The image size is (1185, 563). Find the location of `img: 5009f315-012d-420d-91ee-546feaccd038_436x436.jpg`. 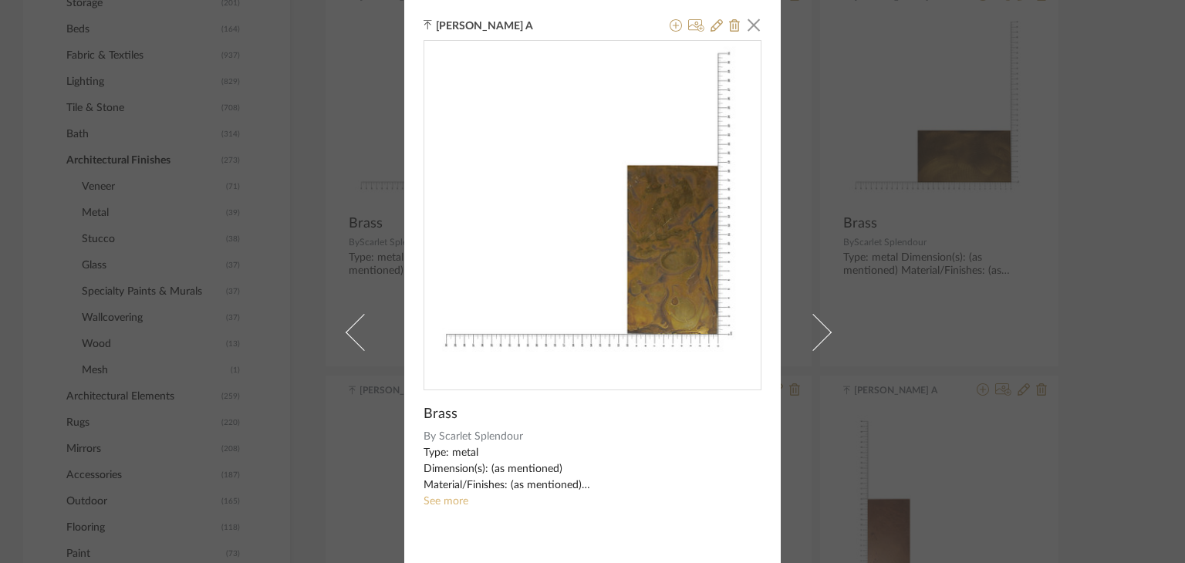

img: 5009f315-012d-420d-91ee-546feaccd038_436x436.jpg is located at coordinates (593, 209).